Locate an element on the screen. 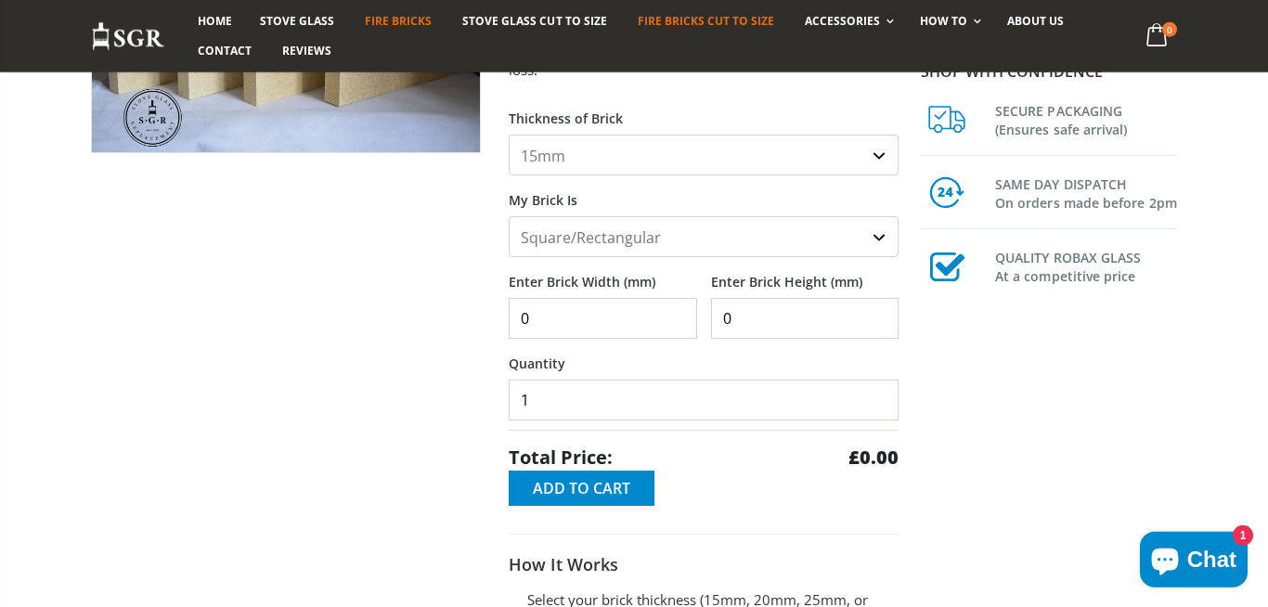 The image size is (1268, 607). a: About us is located at coordinates (1035, 21).